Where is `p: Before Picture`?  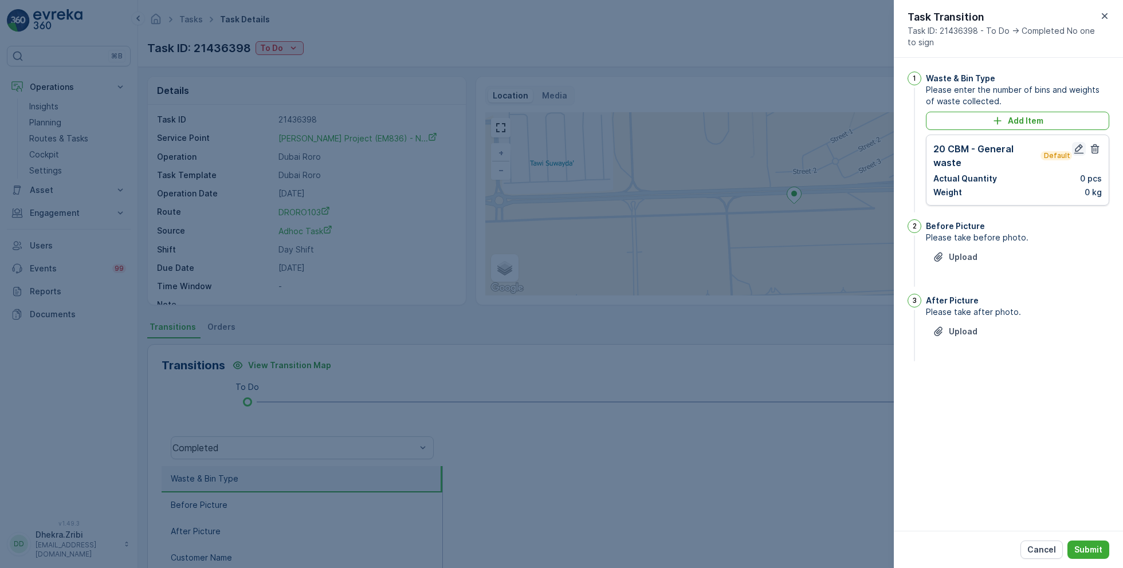 p: Before Picture is located at coordinates (955, 226).